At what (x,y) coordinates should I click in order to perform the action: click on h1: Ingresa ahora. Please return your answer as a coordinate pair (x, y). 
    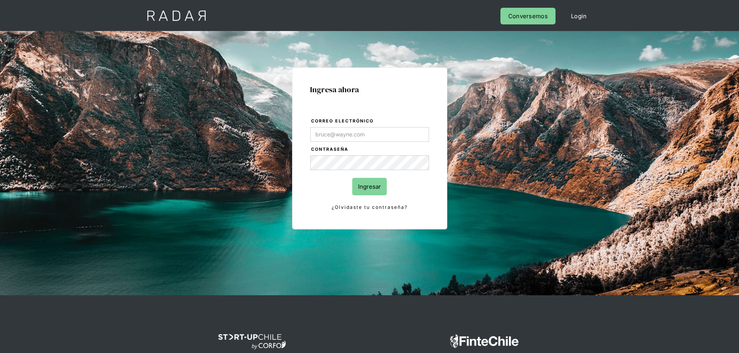
    Looking at the image, I should click on (370, 90).